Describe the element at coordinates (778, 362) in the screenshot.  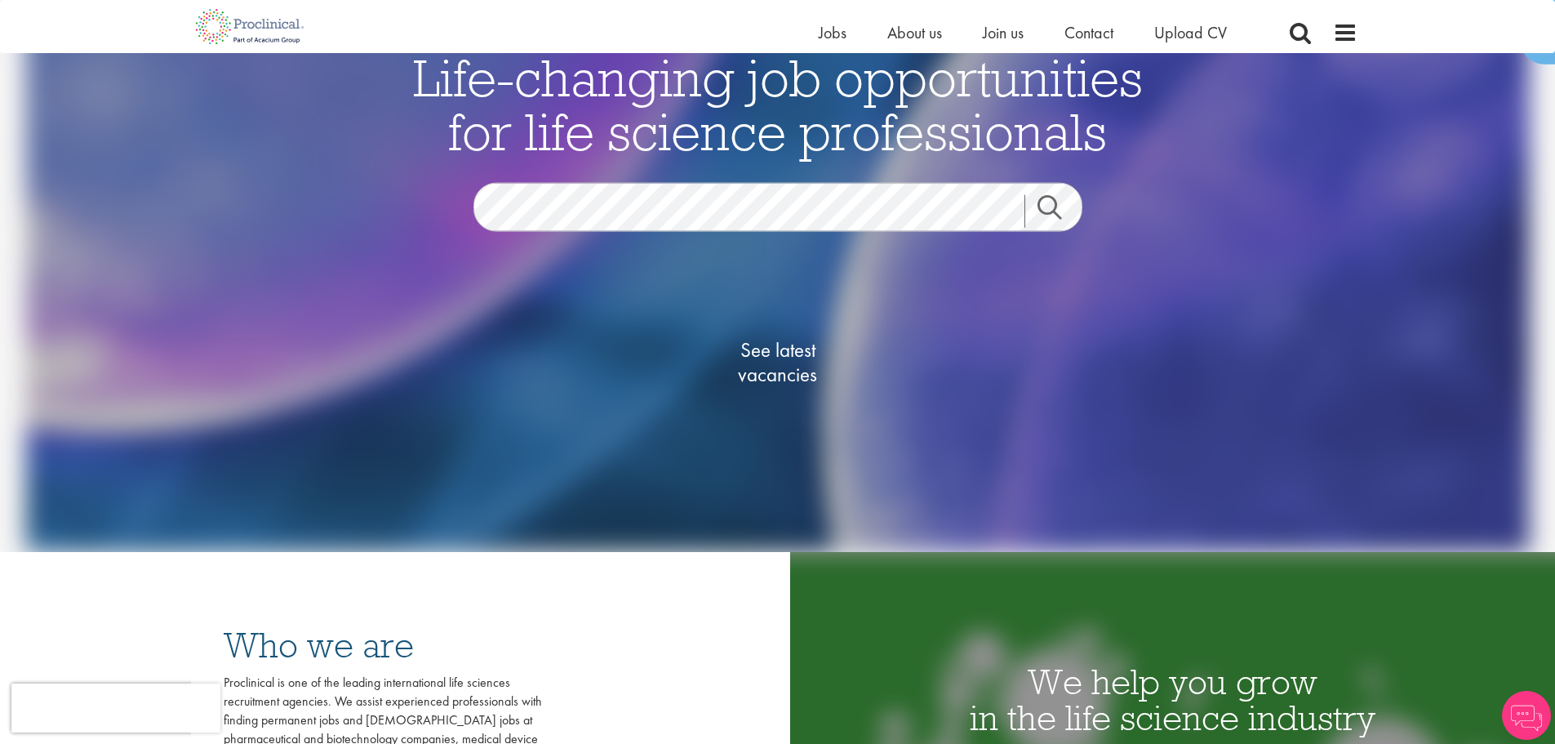
I see `a: See latestvacancies` at that location.